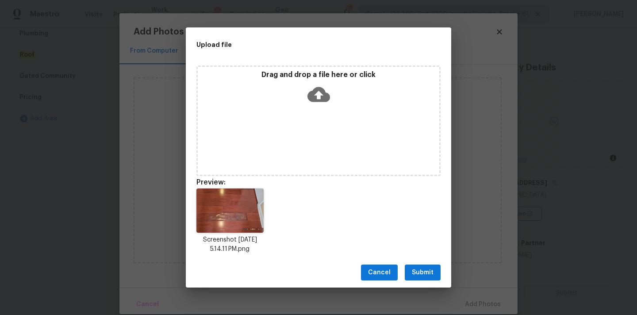 This screenshot has height=315, width=637. What do you see at coordinates (379, 272) in the screenshot?
I see `button: Cancel` at bounding box center [379, 272].